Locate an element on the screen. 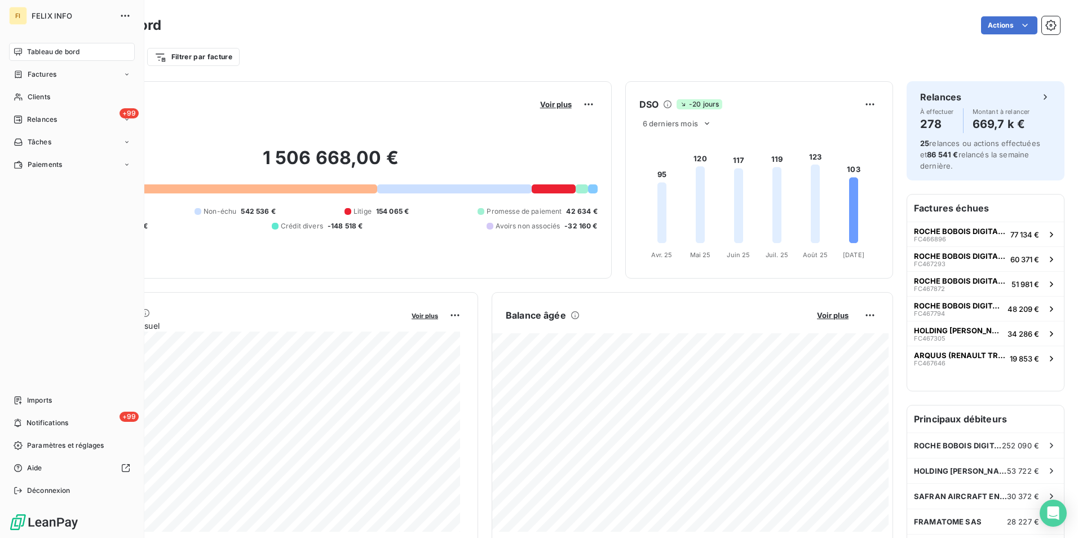 Image resolution: width=1078 pixels, height=538 pixels. span: 51 981 € is located at coordinates (1025, 284).